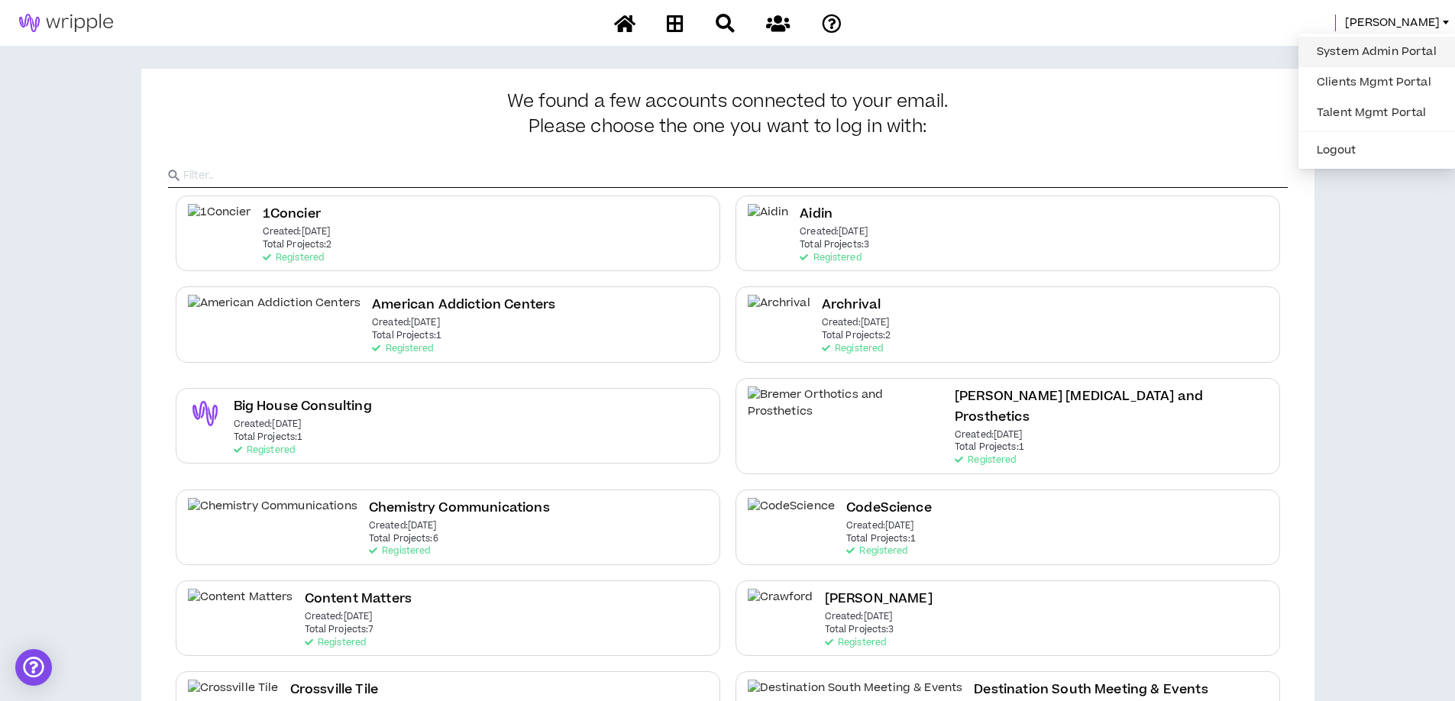 This screenshot has width=1455, height=701. I want to click on img: Chemistry Communications, so click(273, 515).